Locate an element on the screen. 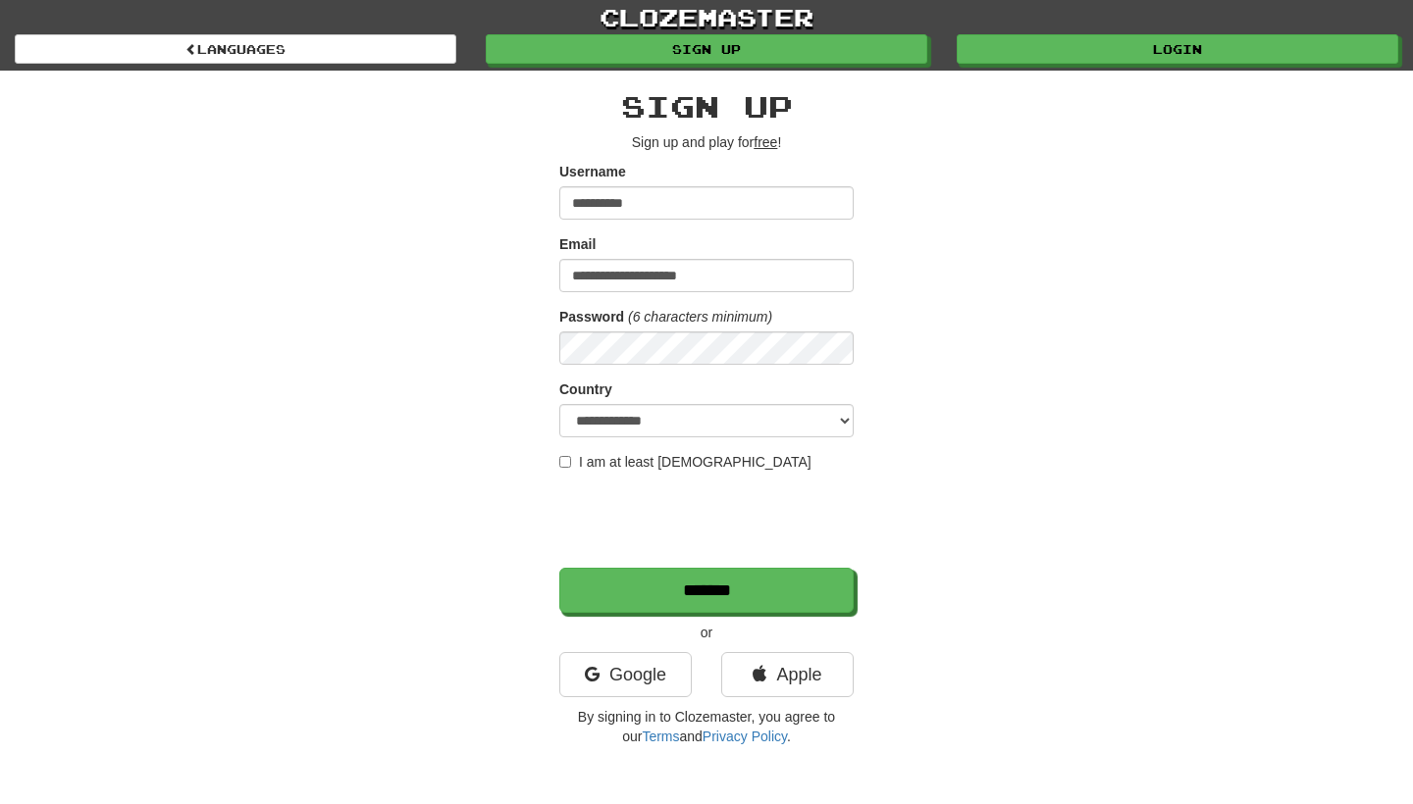 The image size is (1413, 804). label: Password is located at coordinates (591, 317).